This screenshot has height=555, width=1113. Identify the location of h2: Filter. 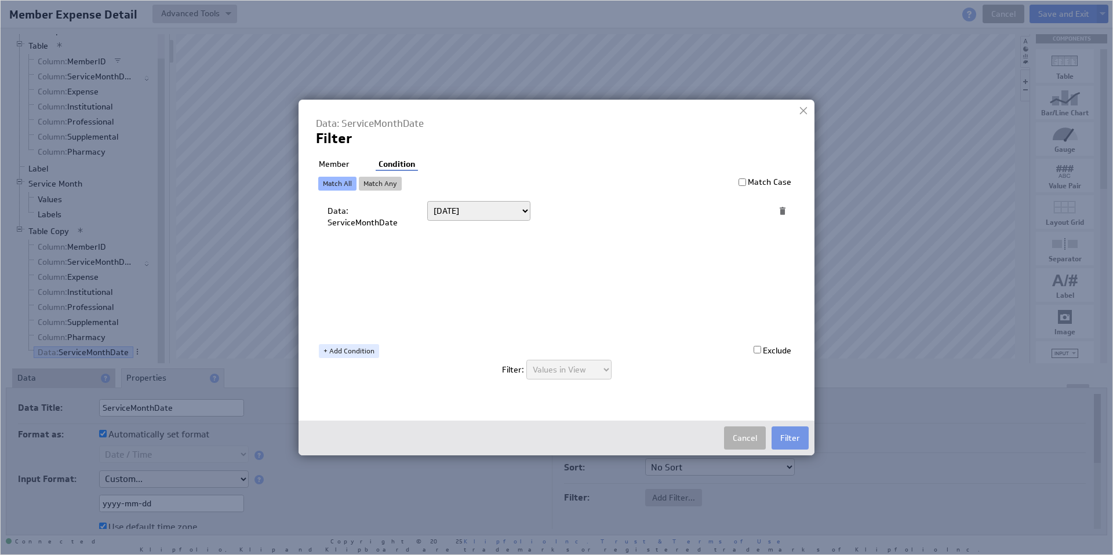
(555, 138).